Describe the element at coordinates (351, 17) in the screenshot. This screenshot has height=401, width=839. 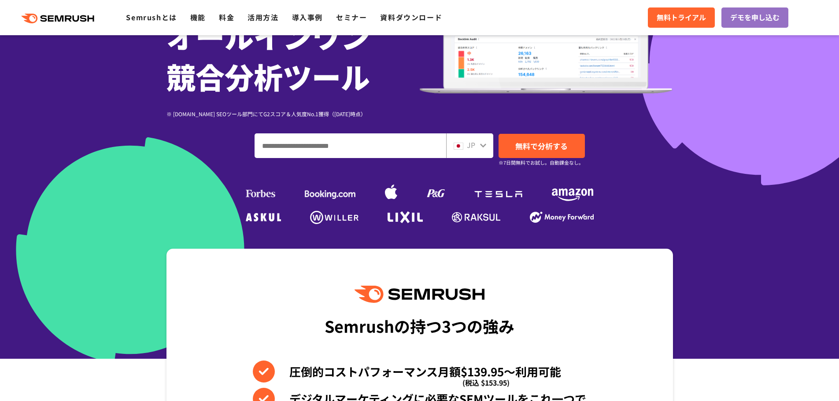
I see `a: セミナー` at that location.